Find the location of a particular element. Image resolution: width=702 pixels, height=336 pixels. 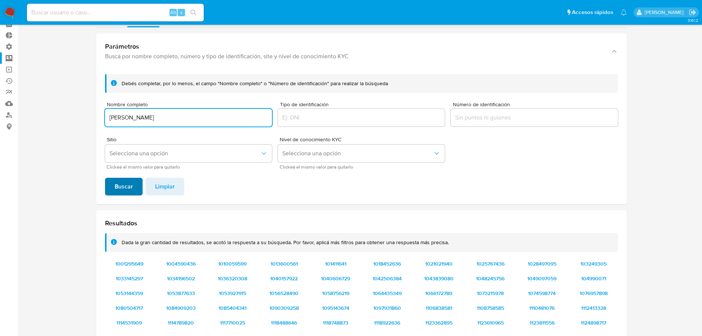

p: alan.sanchez@mercadolibre.com is located at coordinates (665, 12).